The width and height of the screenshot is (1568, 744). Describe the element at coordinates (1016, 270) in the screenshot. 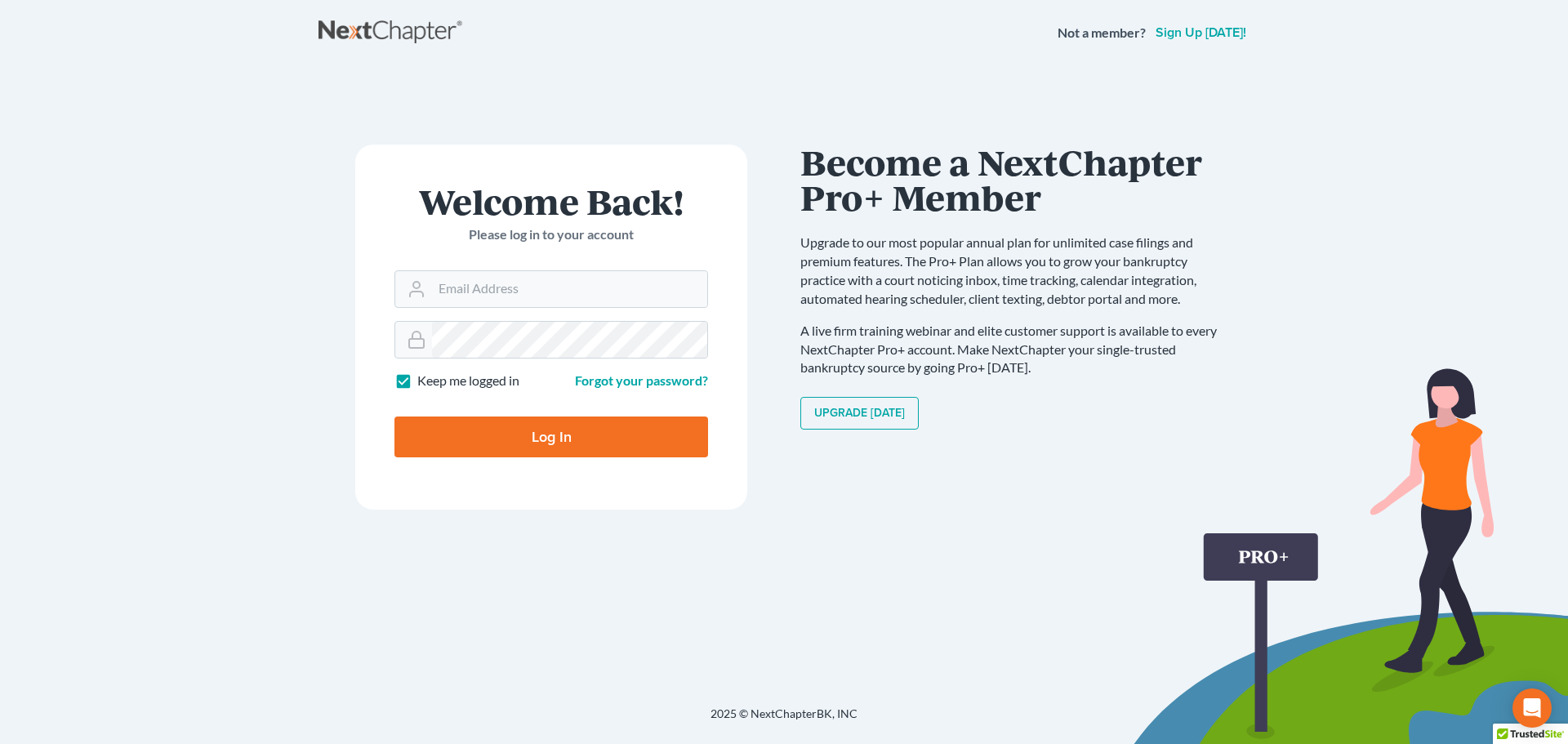

I see `p: Upgrade to our most popular annual plan for unlimited case filings and premium features. The Pro+...` at that location.